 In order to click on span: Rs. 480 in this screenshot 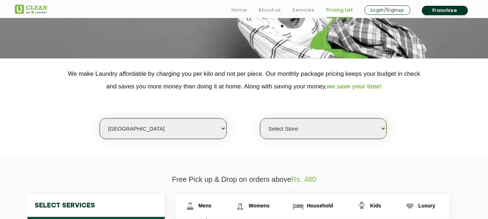, I will do `click(303, 180)`.